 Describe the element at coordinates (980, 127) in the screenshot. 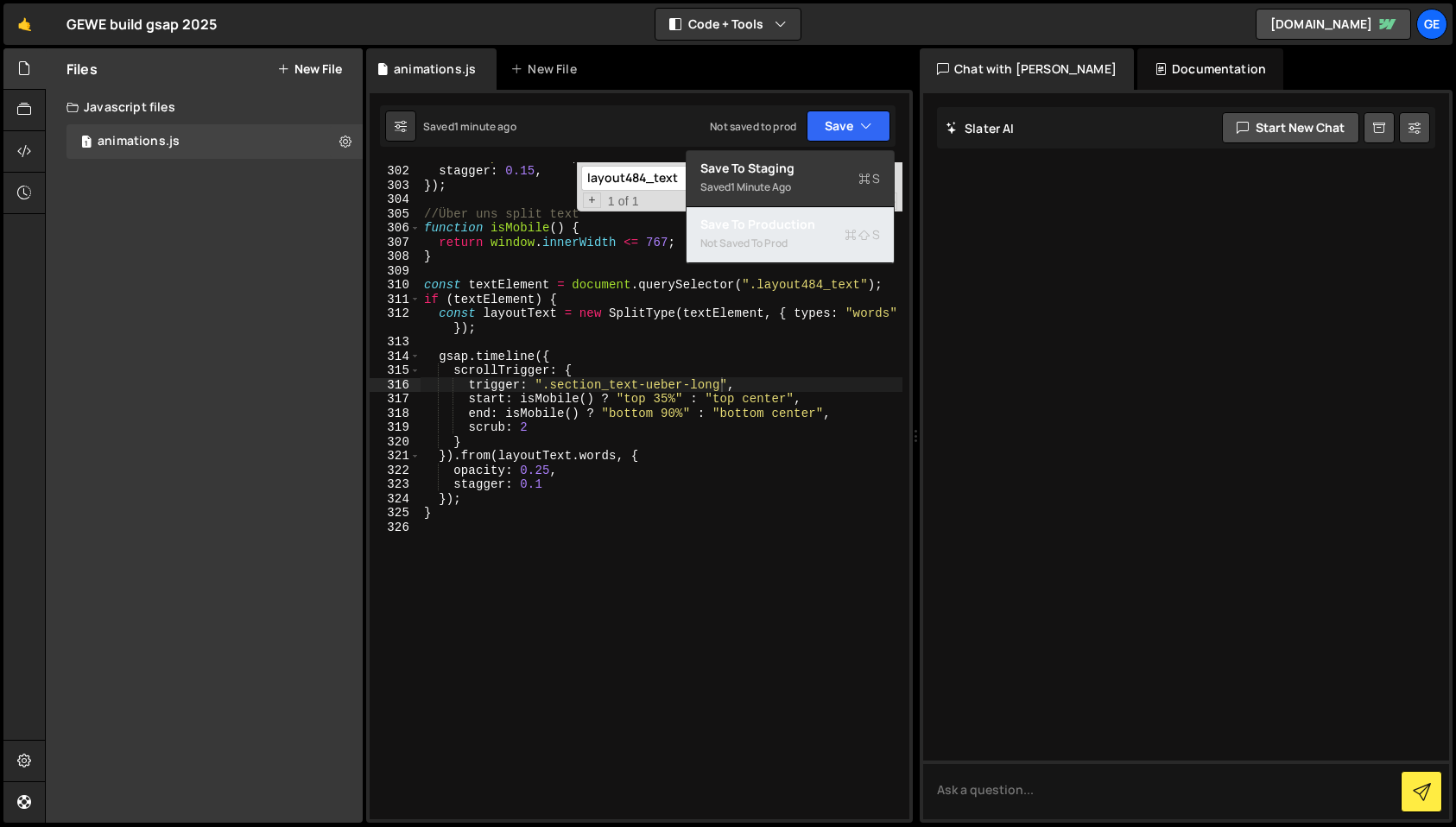

I see `h2: Slater AI` at that location.